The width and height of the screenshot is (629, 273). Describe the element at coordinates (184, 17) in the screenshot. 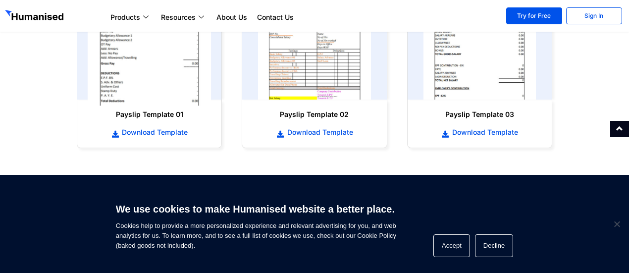

I see `a: Resources` at that location.